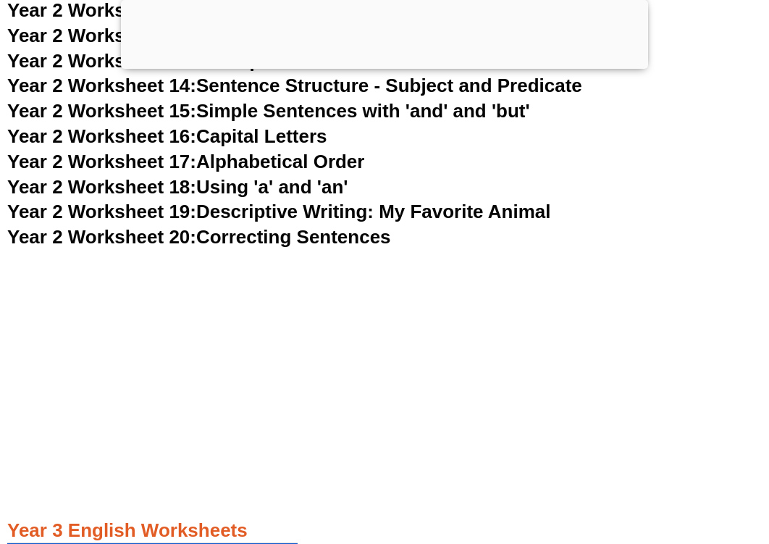 This screenshot has height=544, width=769. I want to click on span: Year 2 Worksheet 20:, so click(101, 237).